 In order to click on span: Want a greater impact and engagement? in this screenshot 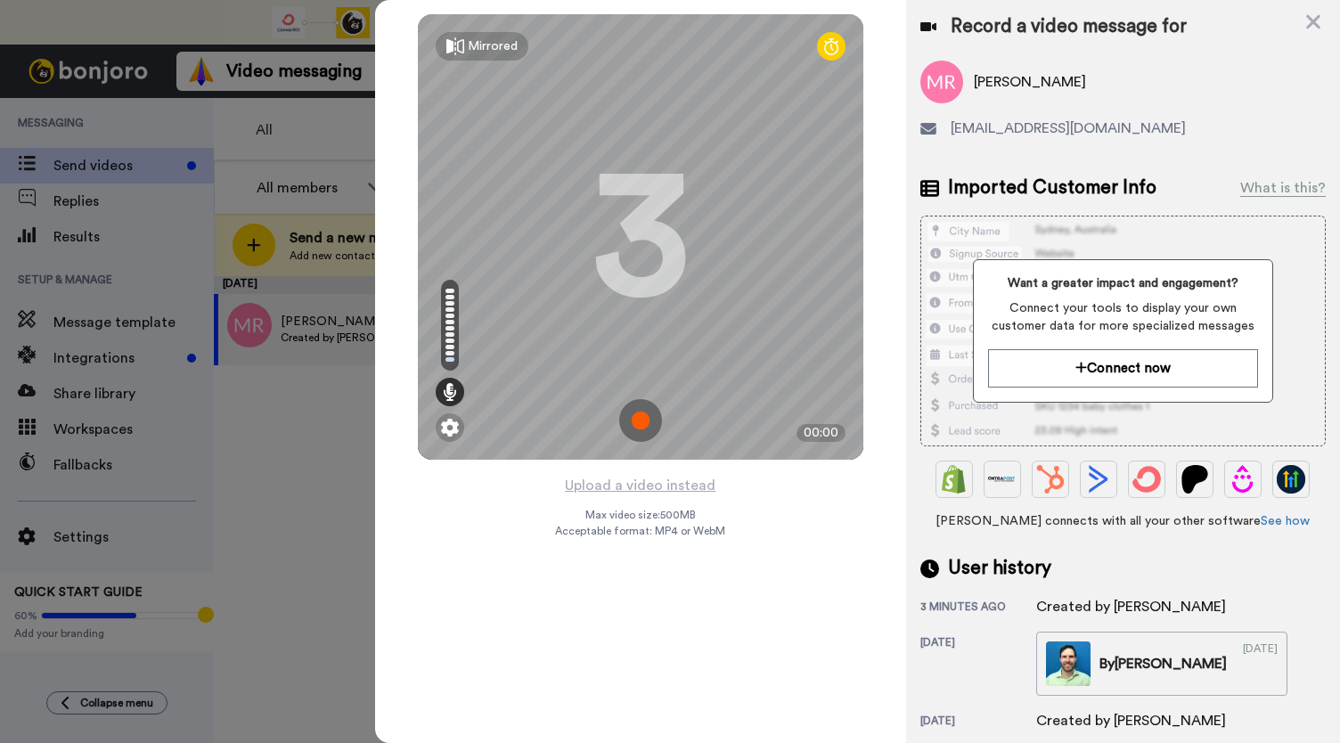, I will do `click(1123, 283)`.